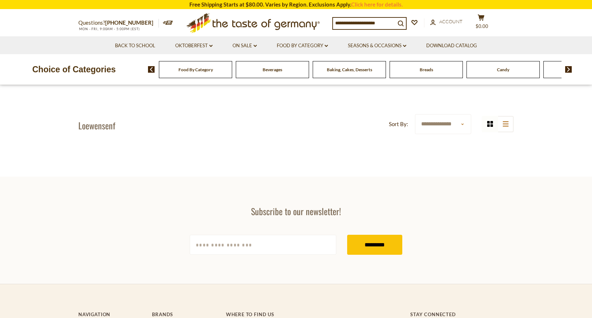 The image size is (592, 318). I want to click on a: Account, so click(446, 22).